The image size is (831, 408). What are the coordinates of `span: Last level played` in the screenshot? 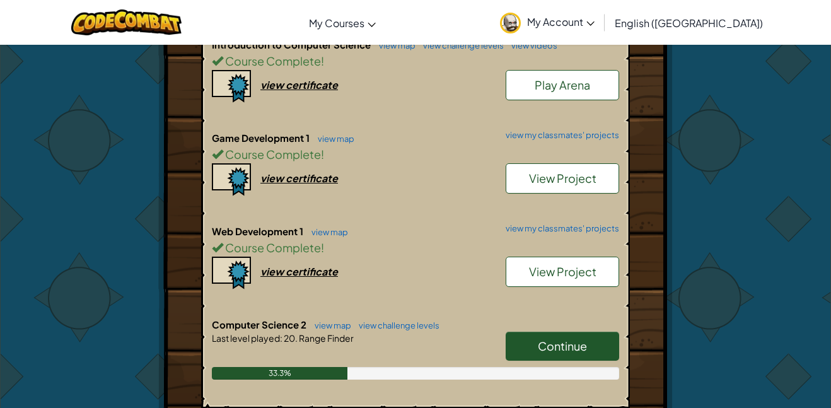 It's located at (246, 338).